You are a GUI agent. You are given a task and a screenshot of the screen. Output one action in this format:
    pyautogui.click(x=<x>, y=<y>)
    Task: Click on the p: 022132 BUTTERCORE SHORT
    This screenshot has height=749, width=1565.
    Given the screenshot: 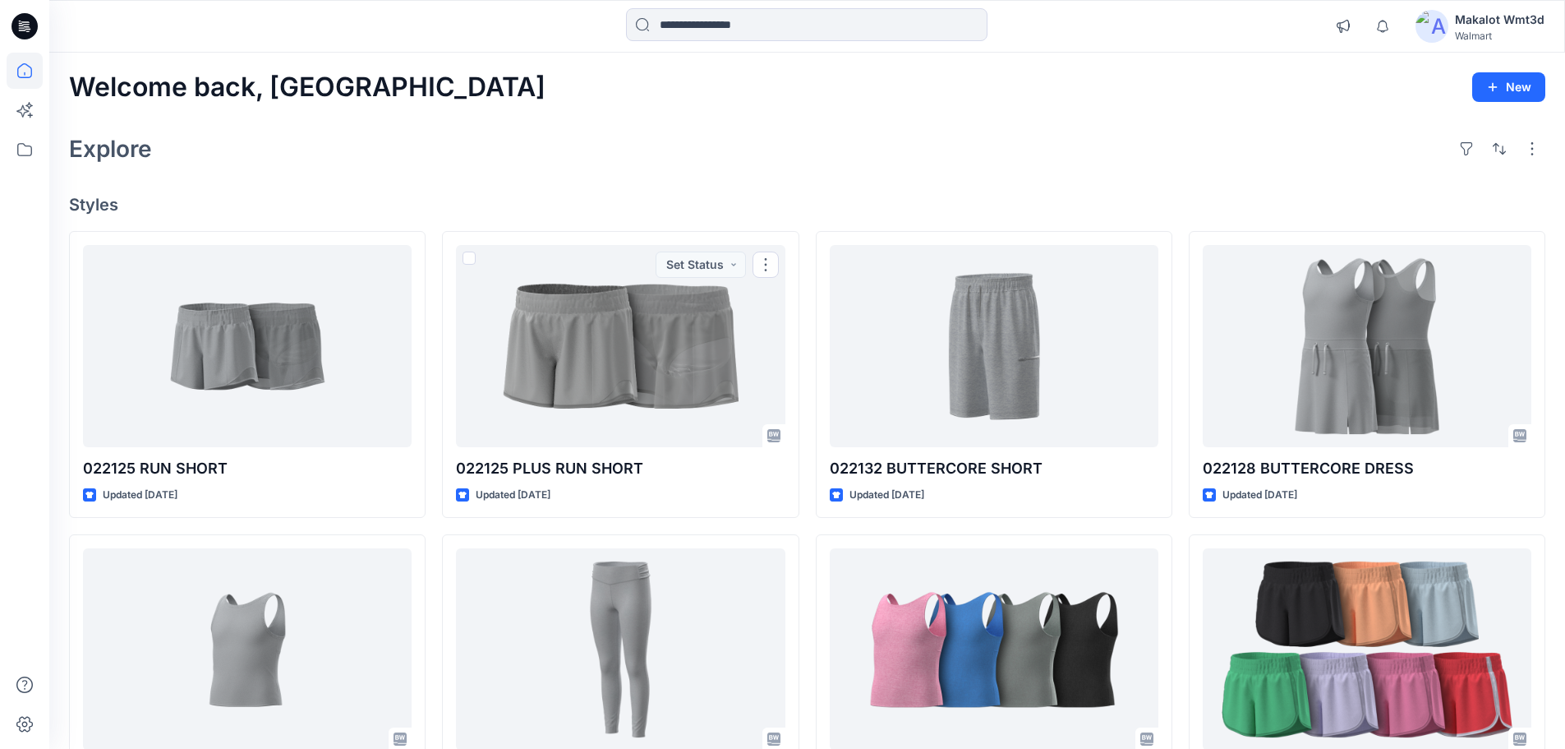 What is the action you would take?
    pyautogui.click(x=994, y=468)
    